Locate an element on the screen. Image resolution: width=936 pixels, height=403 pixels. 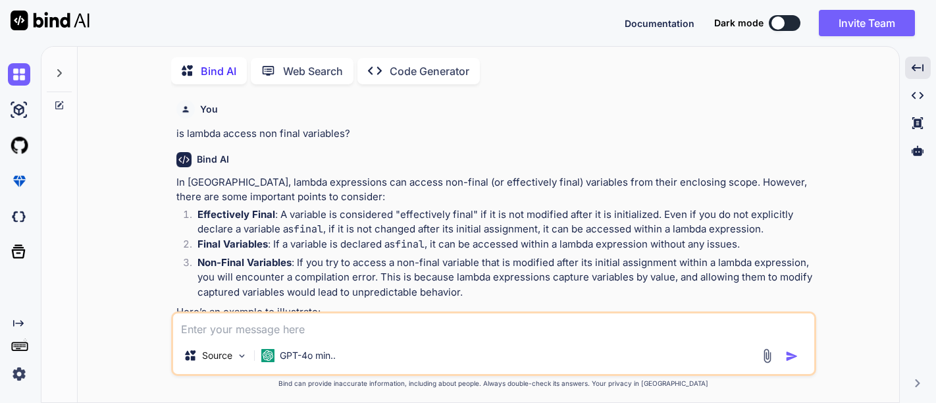
img: Pick Models is located at coordinates (242, 356).